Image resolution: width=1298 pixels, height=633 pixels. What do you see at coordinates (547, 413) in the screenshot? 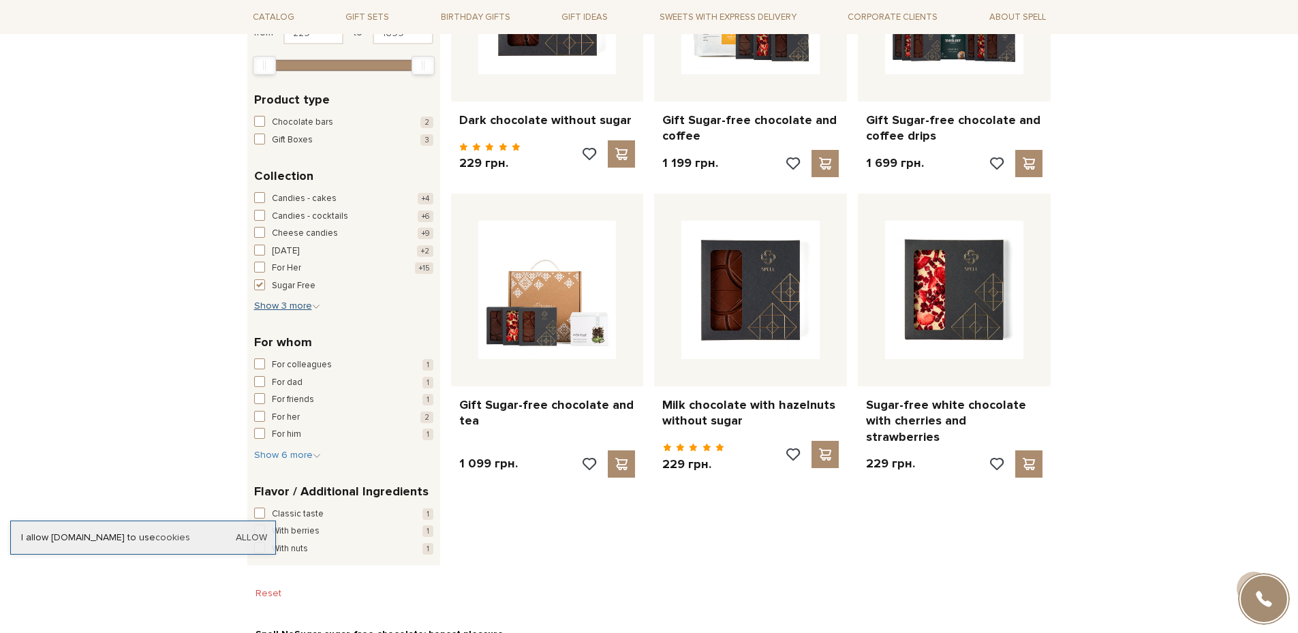
I see `a: Gift Sugar-free chocolate and tea` at bounding box center [547, 413].